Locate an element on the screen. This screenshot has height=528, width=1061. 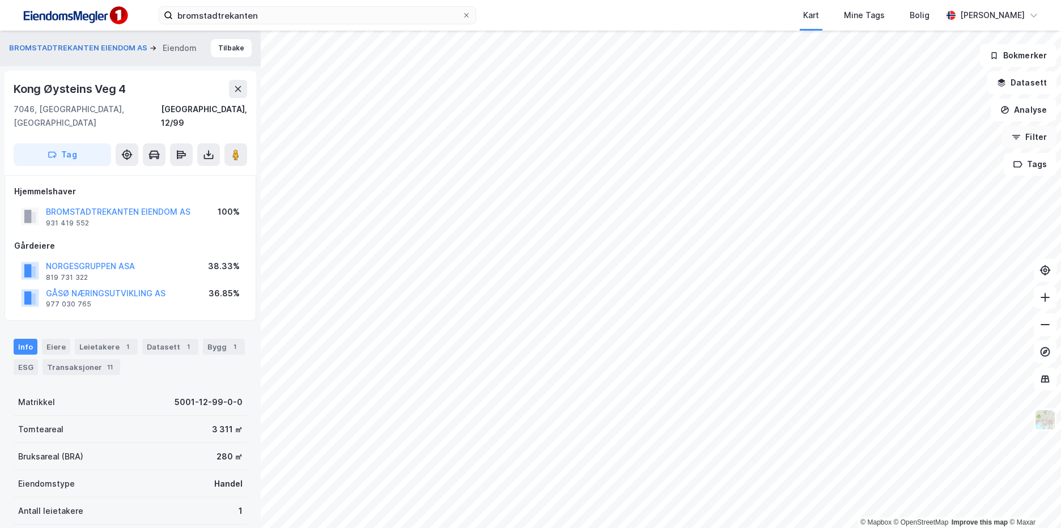
button: Analyse is located at coordinates (1023, 110).